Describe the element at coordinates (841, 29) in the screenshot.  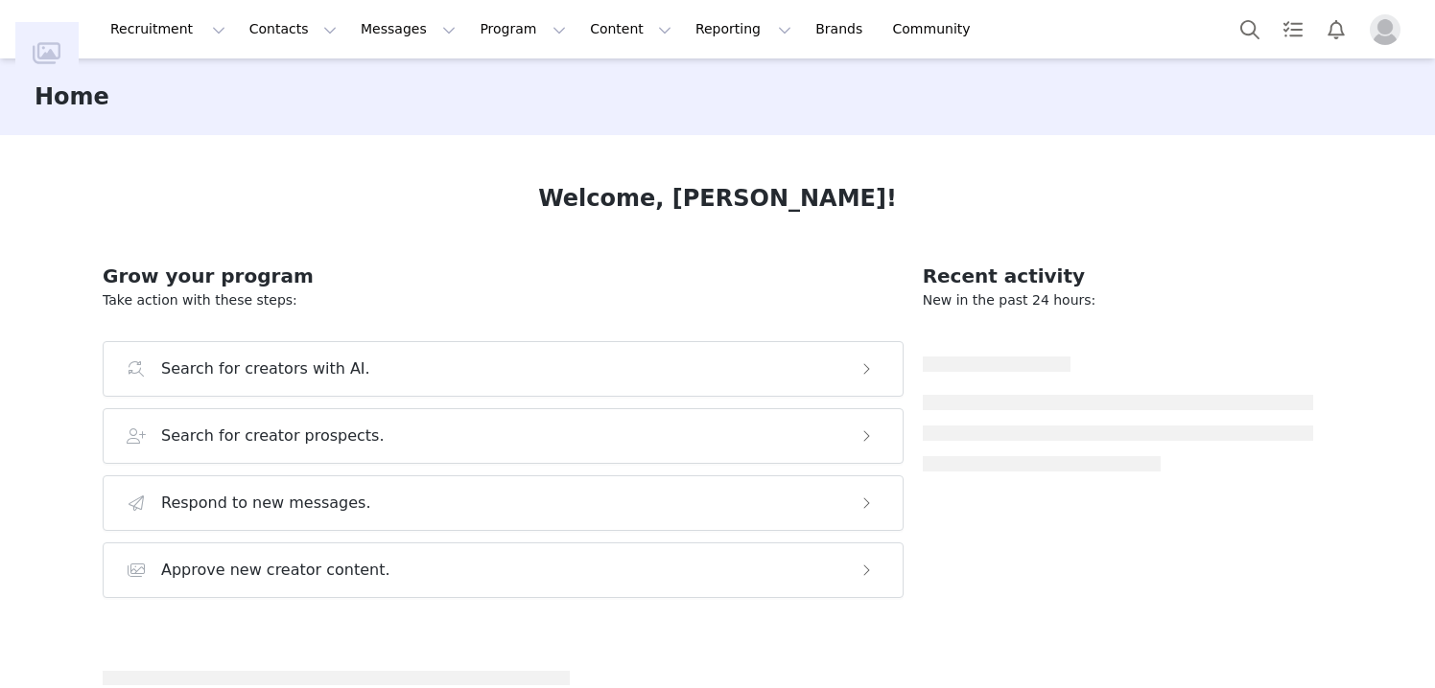
I see `a: Brands` at that location.